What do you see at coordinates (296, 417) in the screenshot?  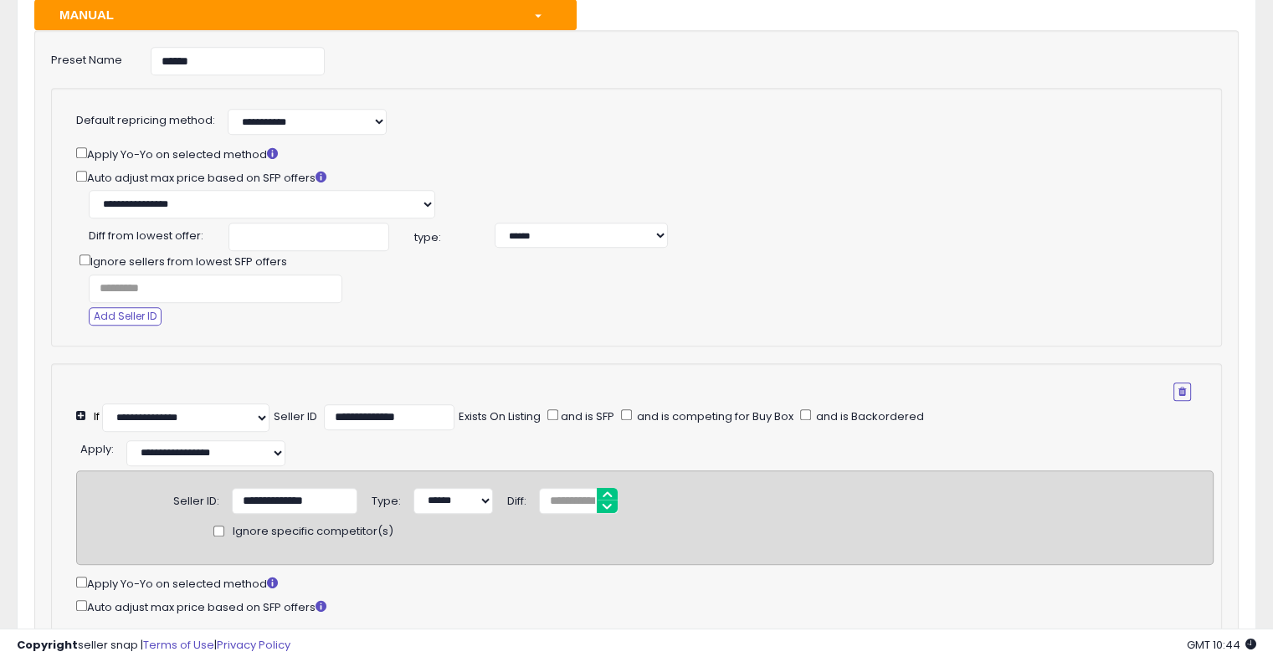 I see `div: Seller ID` at bounding box center [296, 417].